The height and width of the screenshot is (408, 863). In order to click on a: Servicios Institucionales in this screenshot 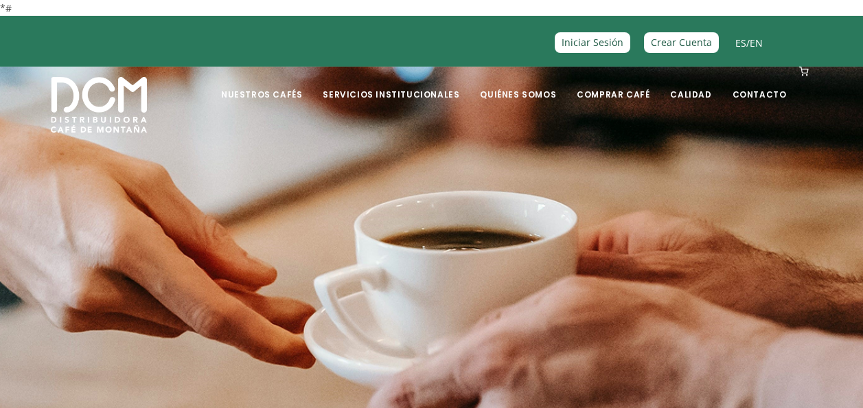, I will do `click(391, 84)`.